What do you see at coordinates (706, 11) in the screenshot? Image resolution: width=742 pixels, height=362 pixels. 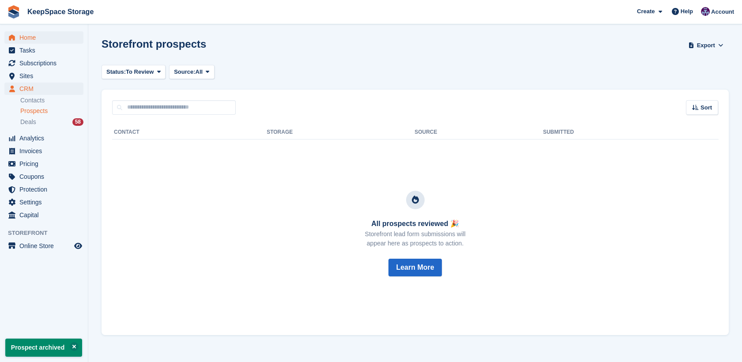 I see `img: Charlotte Jobling` at bounding box center [706, 11].